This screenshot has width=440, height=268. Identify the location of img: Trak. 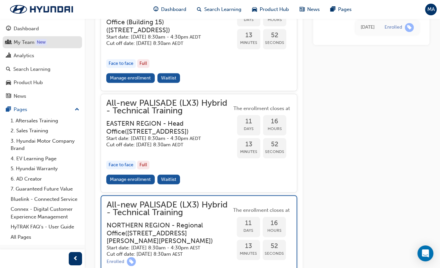
(42, 9).